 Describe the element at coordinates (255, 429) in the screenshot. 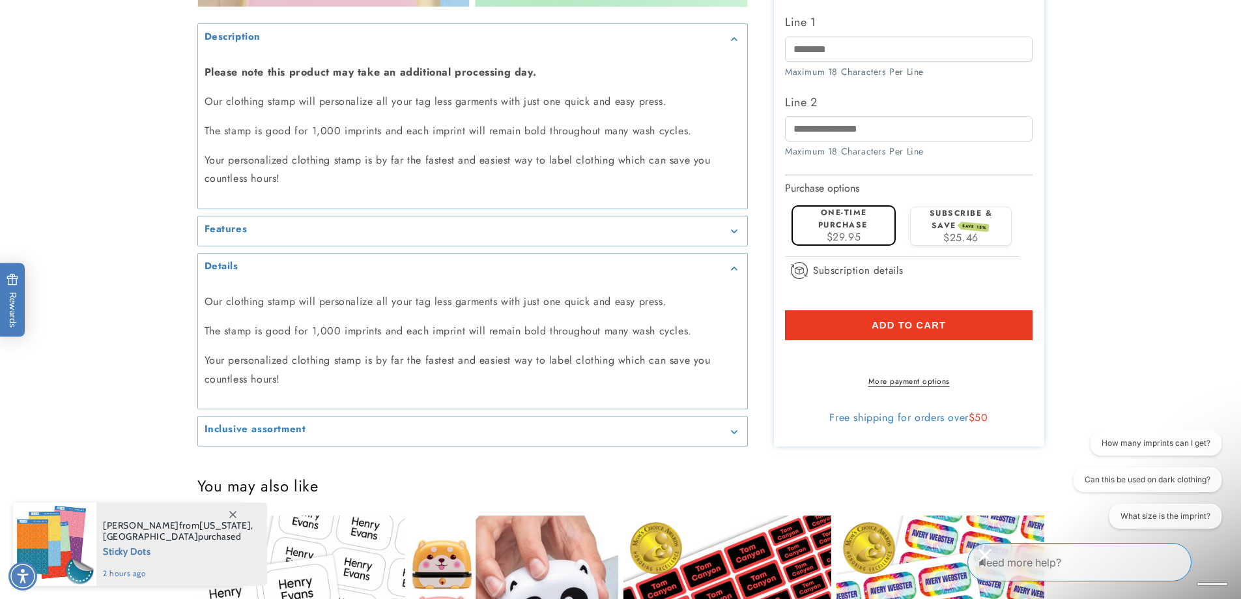

I see `h2: Inclusive assortment` at that location.